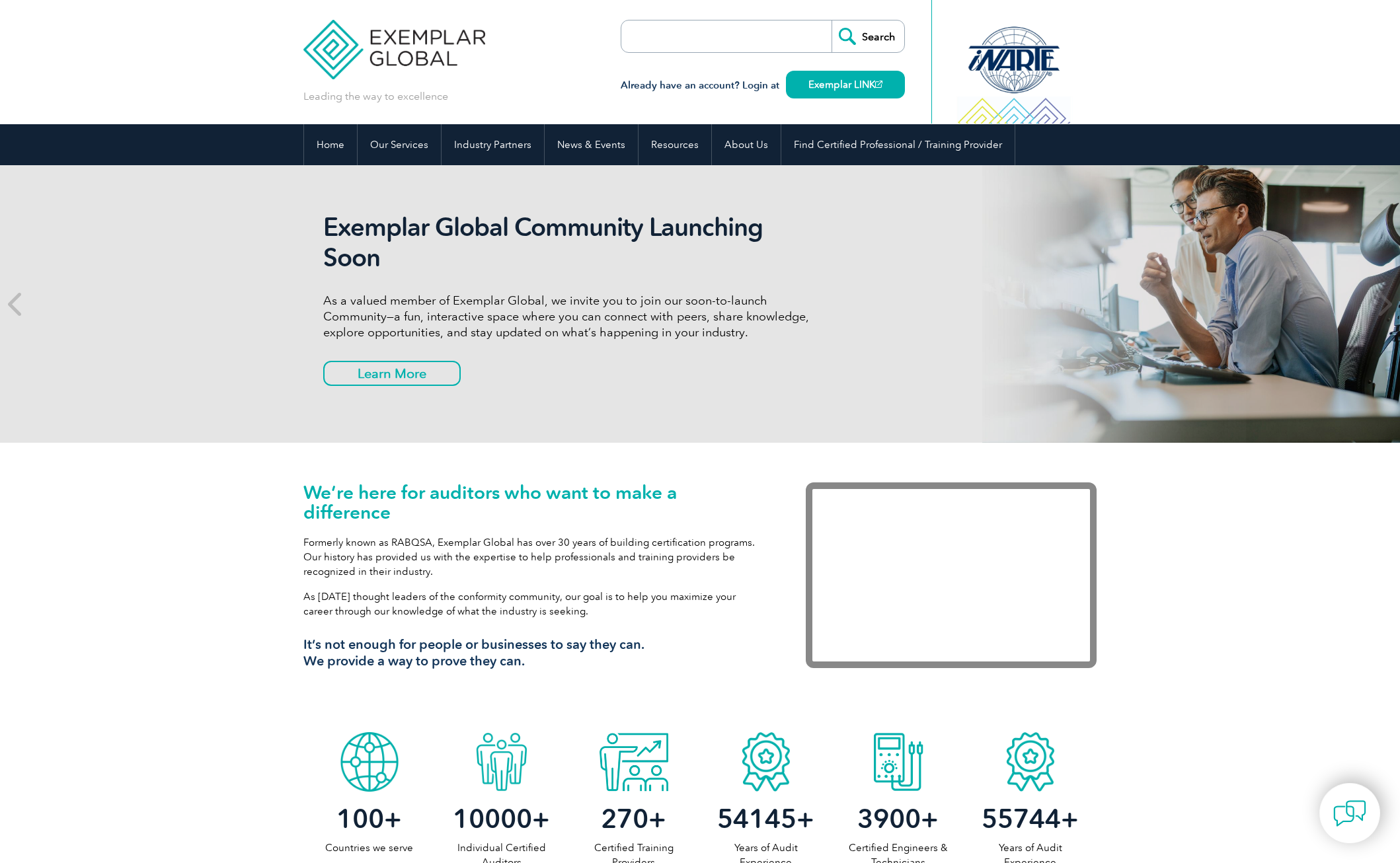 This screenshot has height=863, width=1400. I want to click on span: 100, so click(360, 818).